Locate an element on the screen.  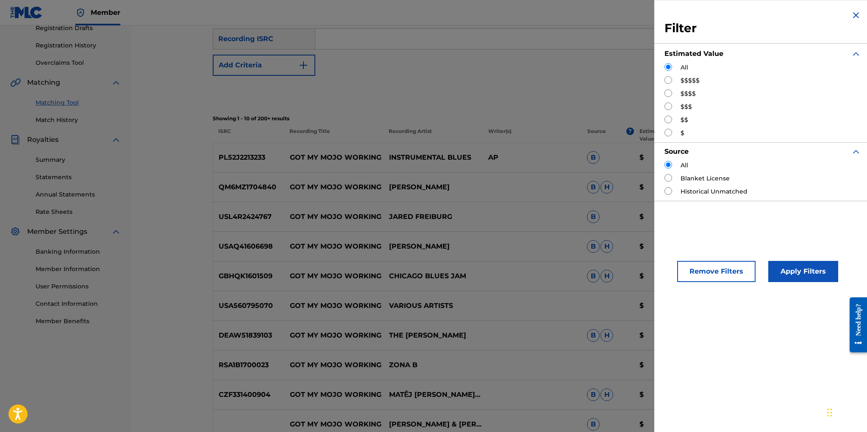
a: Contact Information is located at coordinates (78, 304).